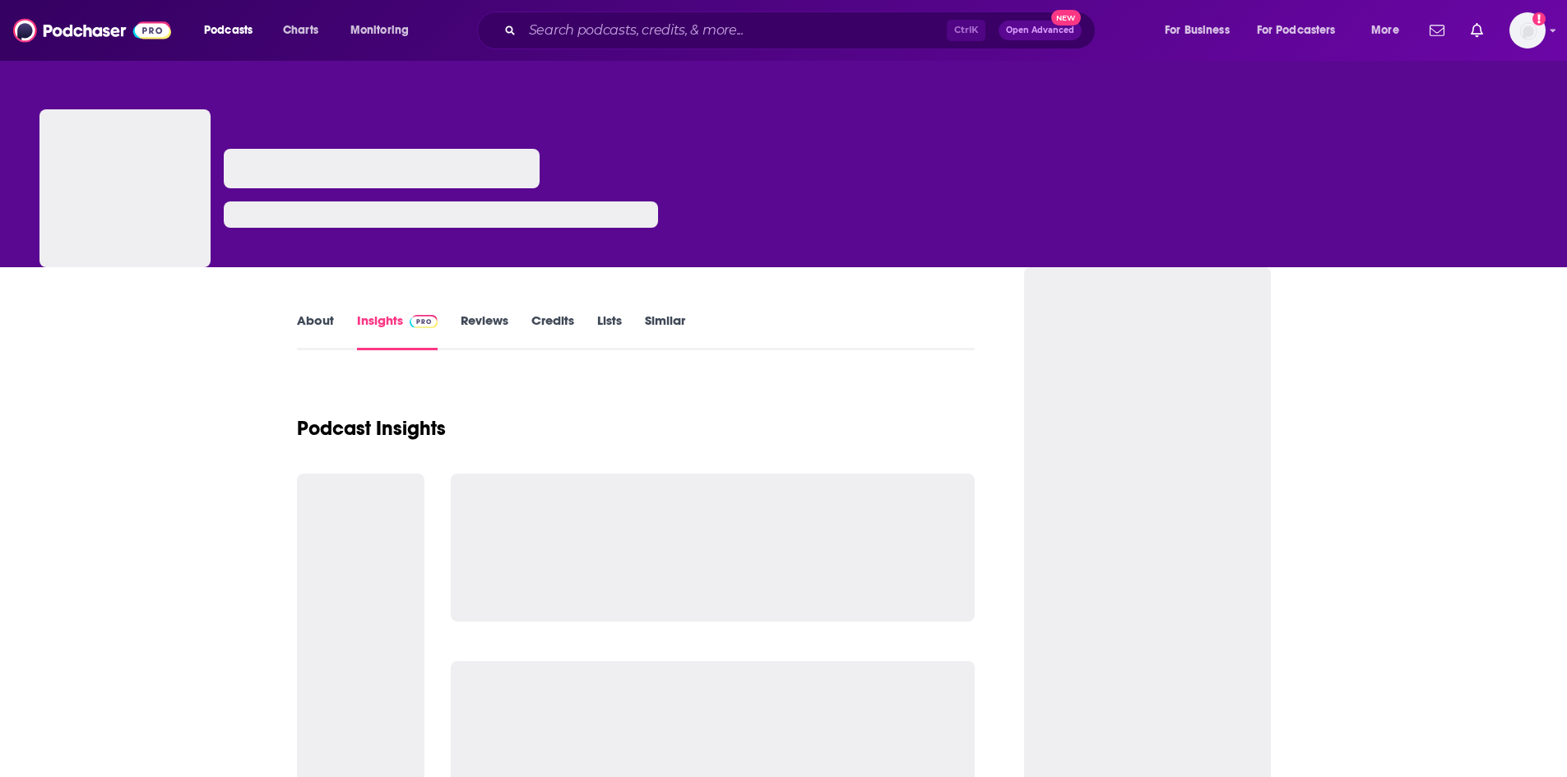 The image size is (1567, 777). What do you see at coordinates (300, 30) in the screenshot?
I see `span: Charts` at bounding box center [300, 30].